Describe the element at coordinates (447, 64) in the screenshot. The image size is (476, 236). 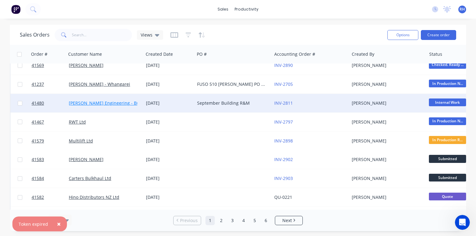
I see `span: Checked. Ready ...` at that location.